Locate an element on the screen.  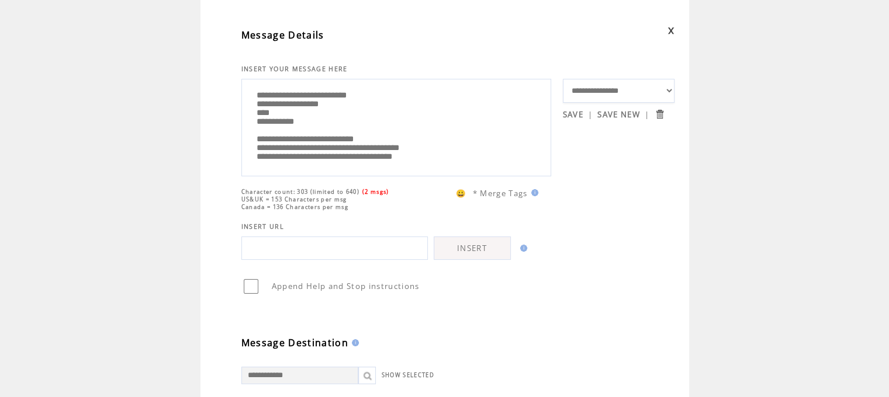
a: SAVE NEW is located at coordinates (618, 115).